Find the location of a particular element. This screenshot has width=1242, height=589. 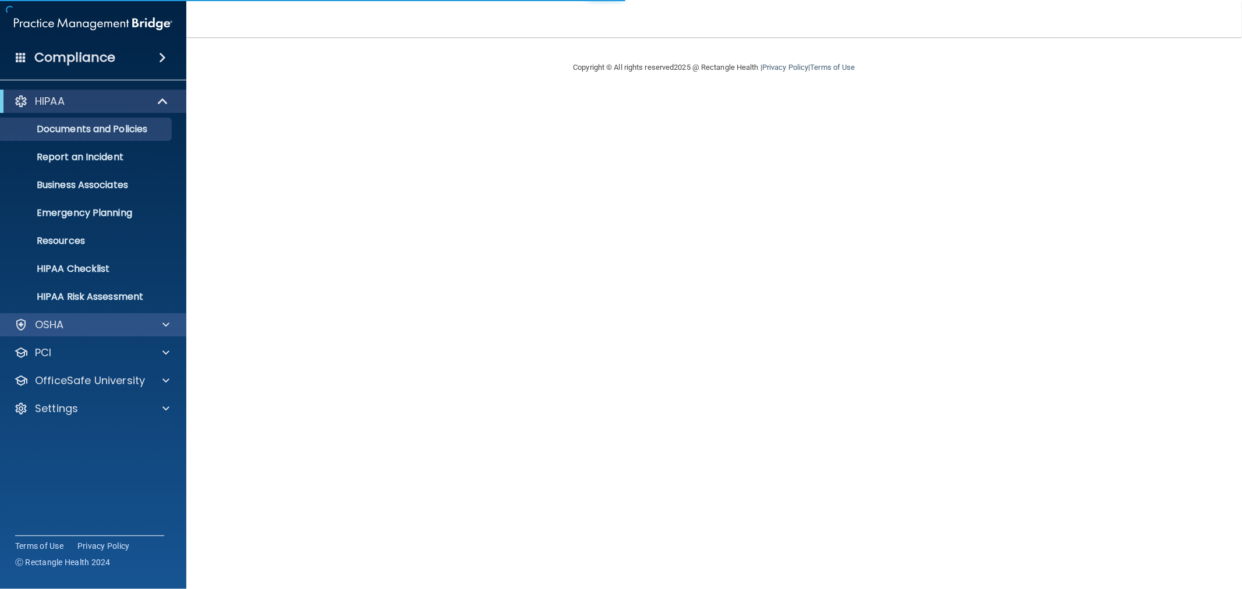

a: OfficeSafe University is located at coordinates (91, 381).